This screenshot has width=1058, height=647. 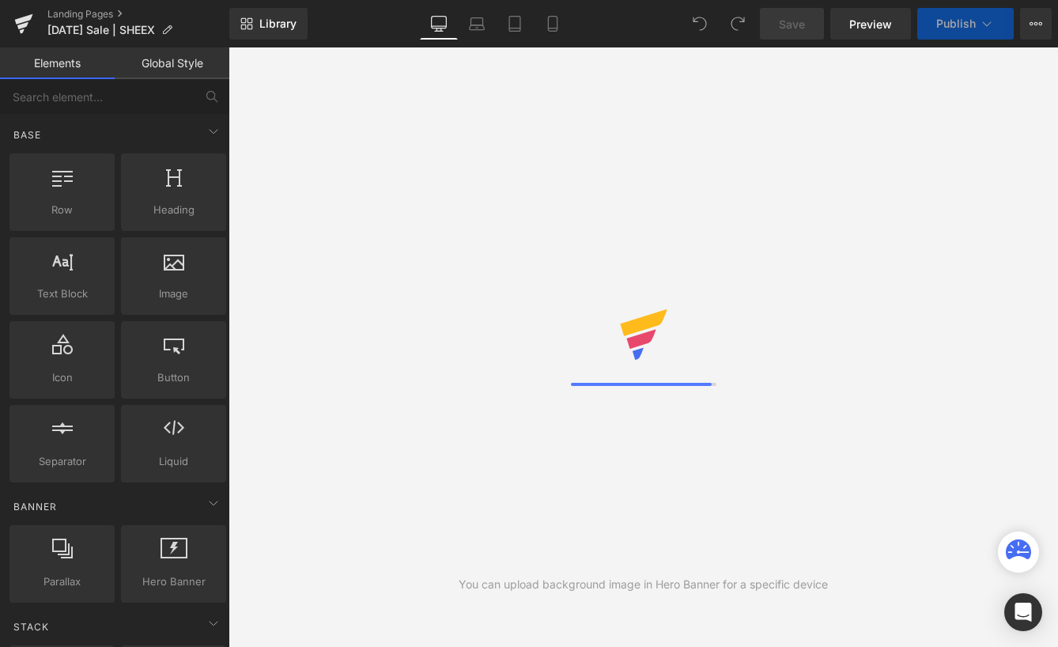 I want to click on a: Tablet, so click(x=515, y=24).